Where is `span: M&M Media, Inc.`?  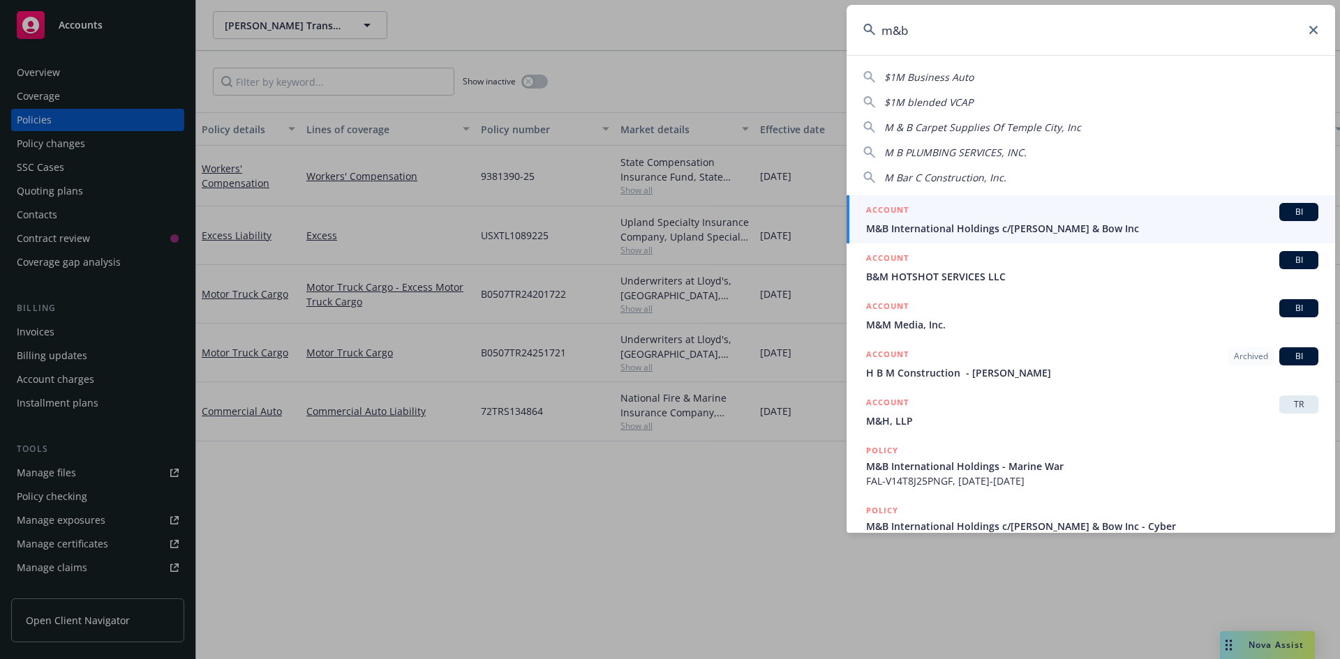 span: M&M Media, Inc. is located at coordinates (1092, 324).